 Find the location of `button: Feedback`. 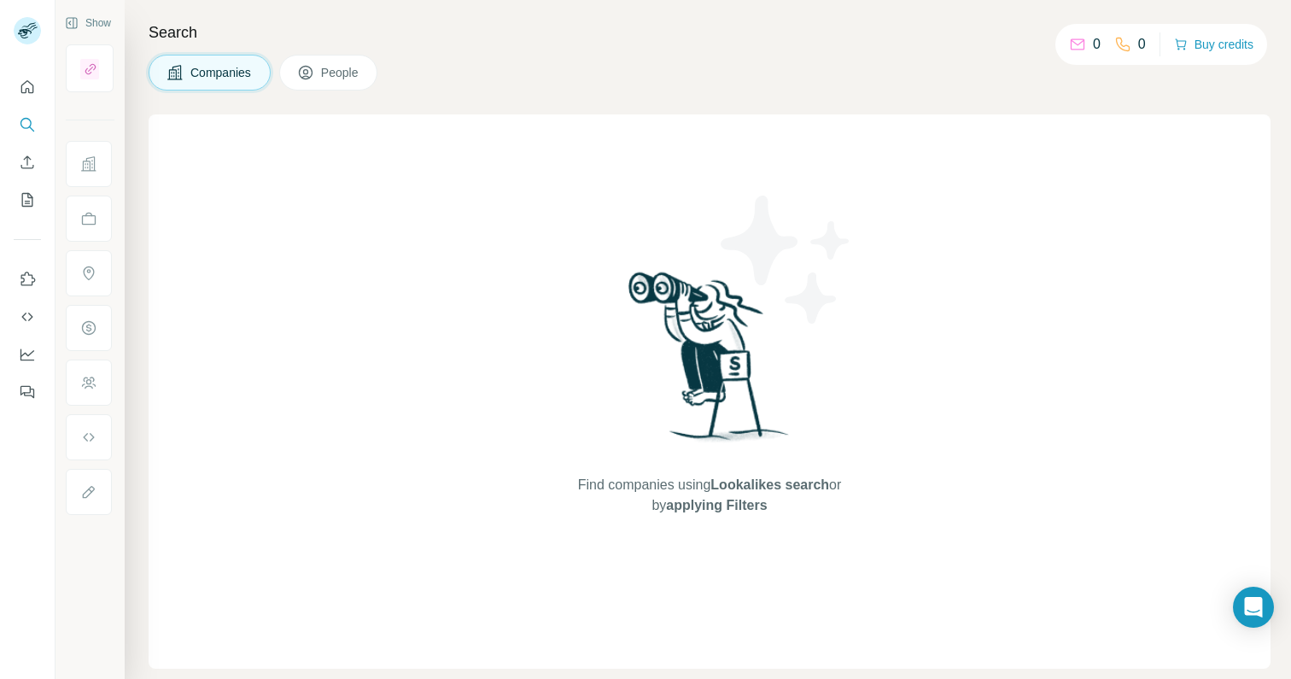

button: Feedback is located at coordinates (27, 392).